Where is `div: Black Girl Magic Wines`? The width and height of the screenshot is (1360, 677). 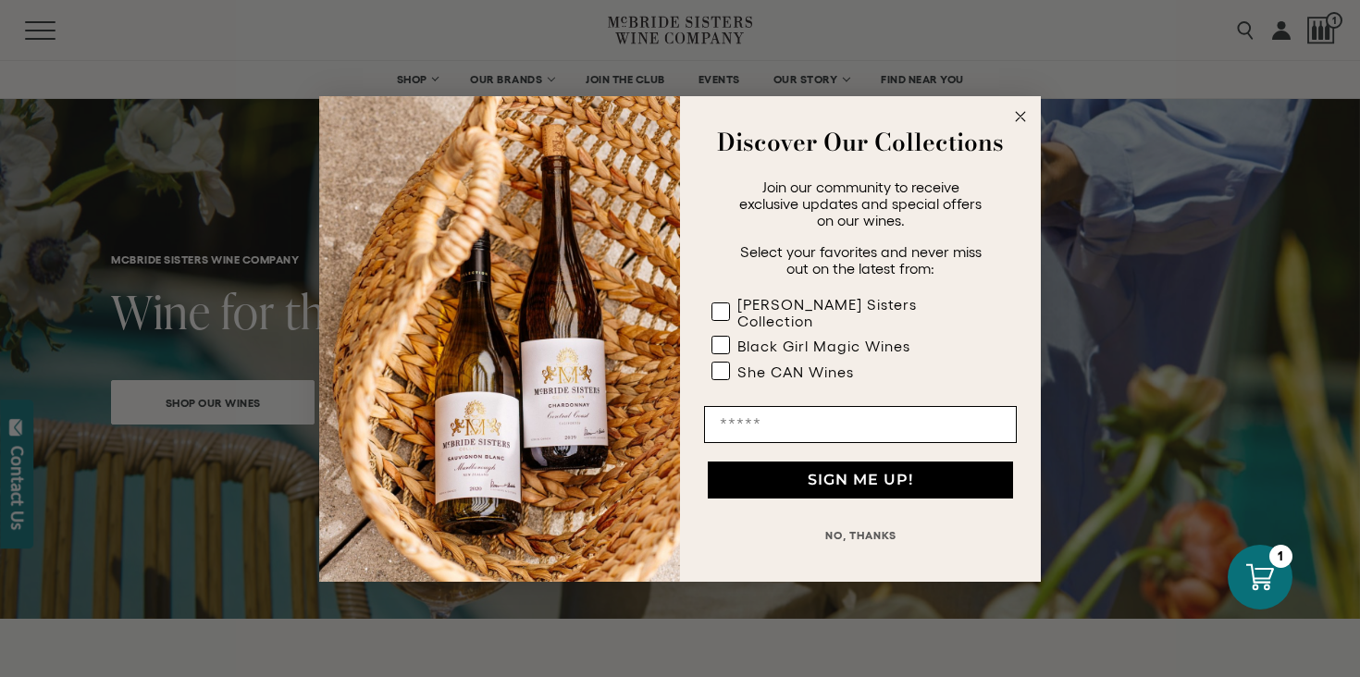
div: Black Girl Magic Wines is located at coordinates (823, 346).